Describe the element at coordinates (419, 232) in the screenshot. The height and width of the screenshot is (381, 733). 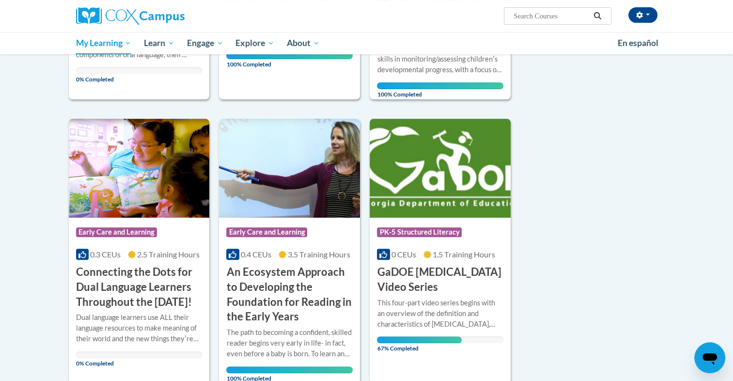
I see `span: PK-5 Structured Literacy` at that location.